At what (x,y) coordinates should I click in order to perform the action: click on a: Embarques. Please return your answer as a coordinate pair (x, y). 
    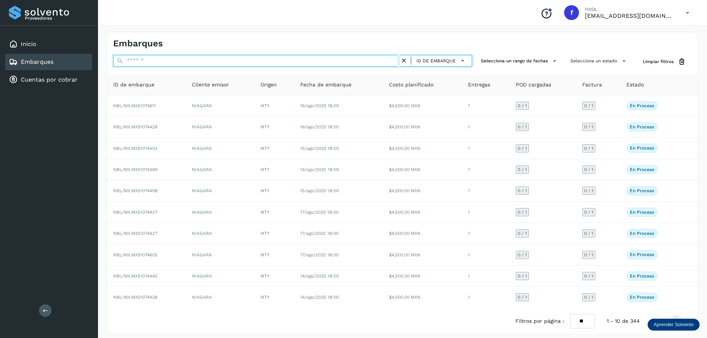
    Looking at the image, I should click on (37, 62).